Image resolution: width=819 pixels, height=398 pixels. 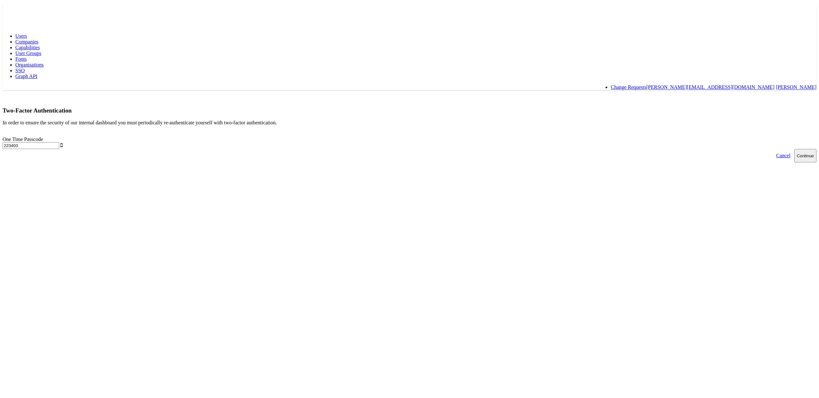 I want to click on span: Fonts, so click(x=21, y=59).